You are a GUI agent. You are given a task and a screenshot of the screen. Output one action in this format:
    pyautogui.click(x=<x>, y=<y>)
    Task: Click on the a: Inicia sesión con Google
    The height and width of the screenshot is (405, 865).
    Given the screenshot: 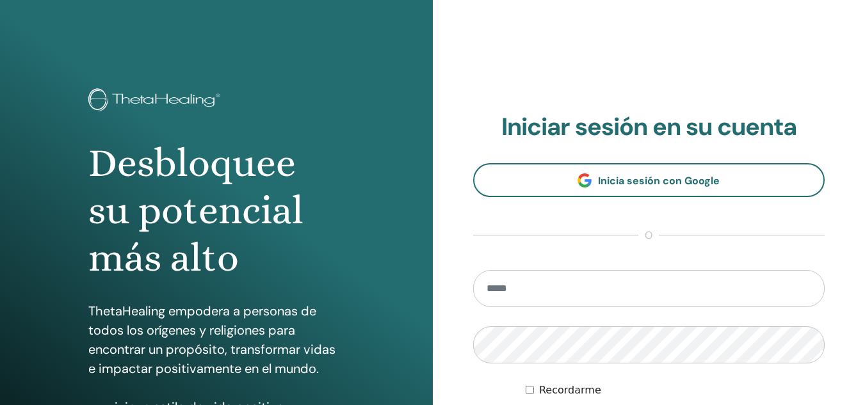 What is the action you would take?
    pyautogui.click(x=649, y=180)
    